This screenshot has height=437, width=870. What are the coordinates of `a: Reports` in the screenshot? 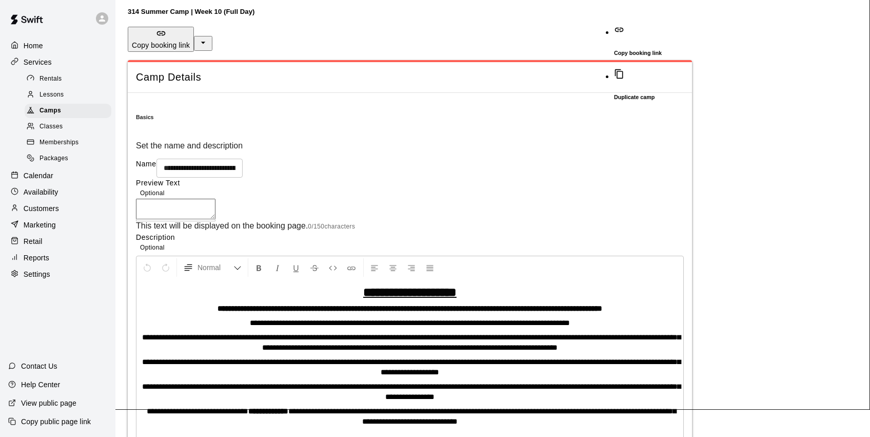 It's located at (57, 258).